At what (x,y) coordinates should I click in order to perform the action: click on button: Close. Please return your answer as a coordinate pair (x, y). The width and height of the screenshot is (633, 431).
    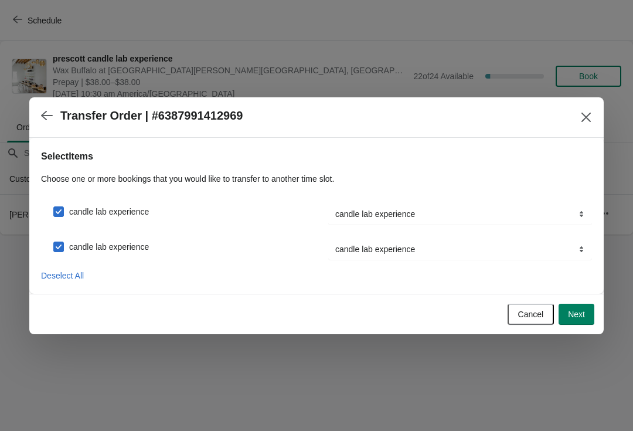
    Looking at the image, I should click on (586, 117).